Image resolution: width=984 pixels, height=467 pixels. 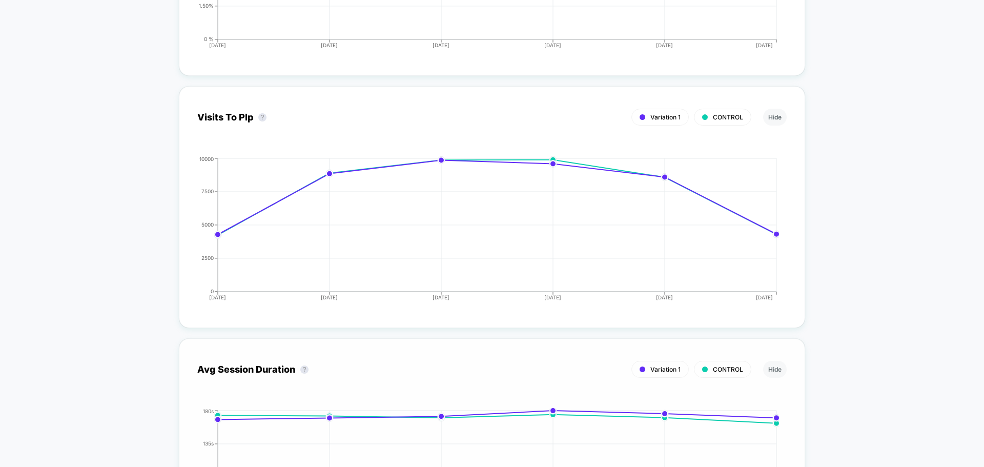 What do you see at coordinates (209, 39) in the screenshot?
I see `tspan: 0 %` at bounding box center [209, 39].